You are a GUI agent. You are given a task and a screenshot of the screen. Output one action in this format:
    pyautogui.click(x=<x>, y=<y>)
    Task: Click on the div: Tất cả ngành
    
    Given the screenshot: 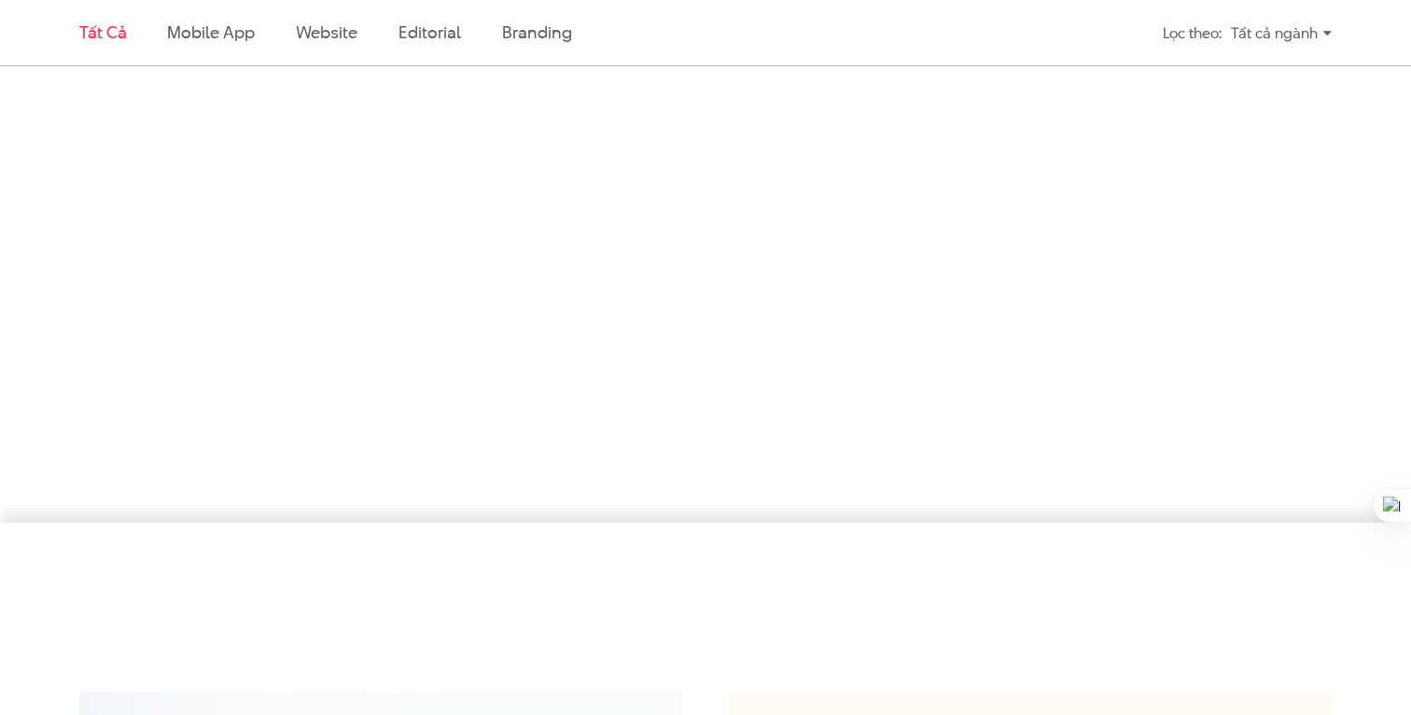 What is the action you would take?
    pyautogui.click(x=1281, y=33)
    